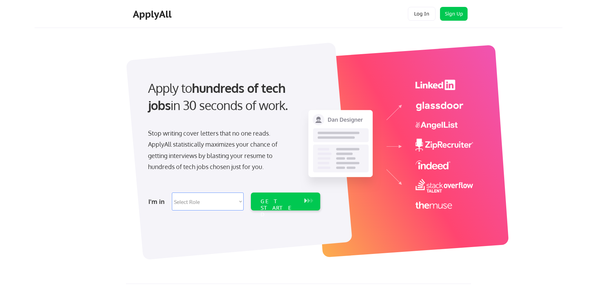 The height and width of the screenshot is (285, 597). I want to click on div: ApplyAll, so click(153, 14).